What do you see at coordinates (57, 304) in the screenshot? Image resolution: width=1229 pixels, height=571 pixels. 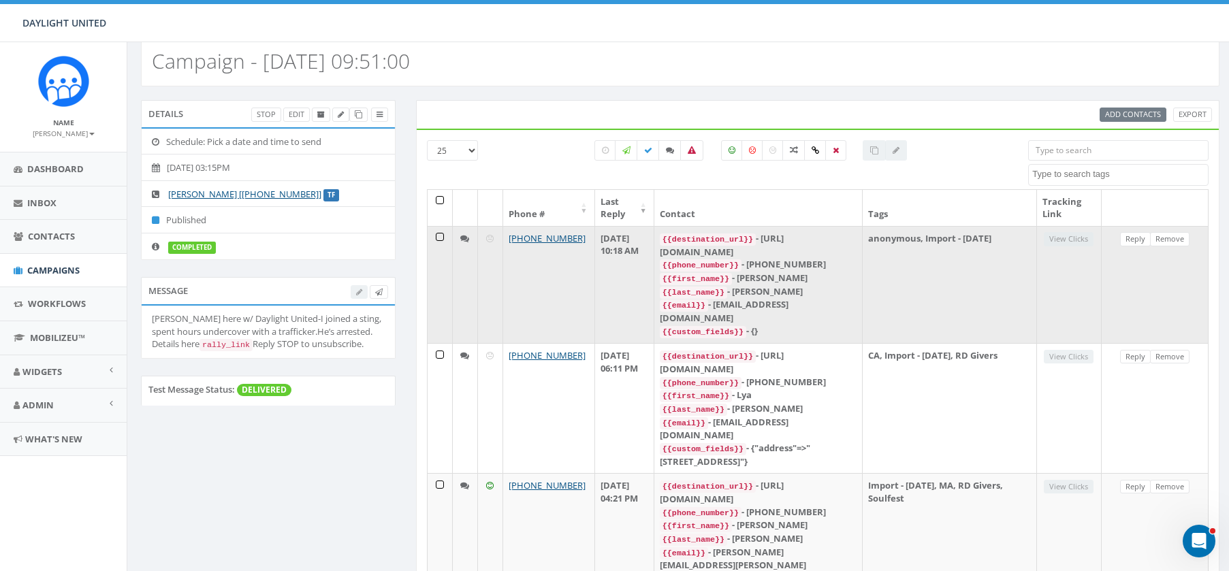 I see `span: Workflows` at bounding box center [57, 304].